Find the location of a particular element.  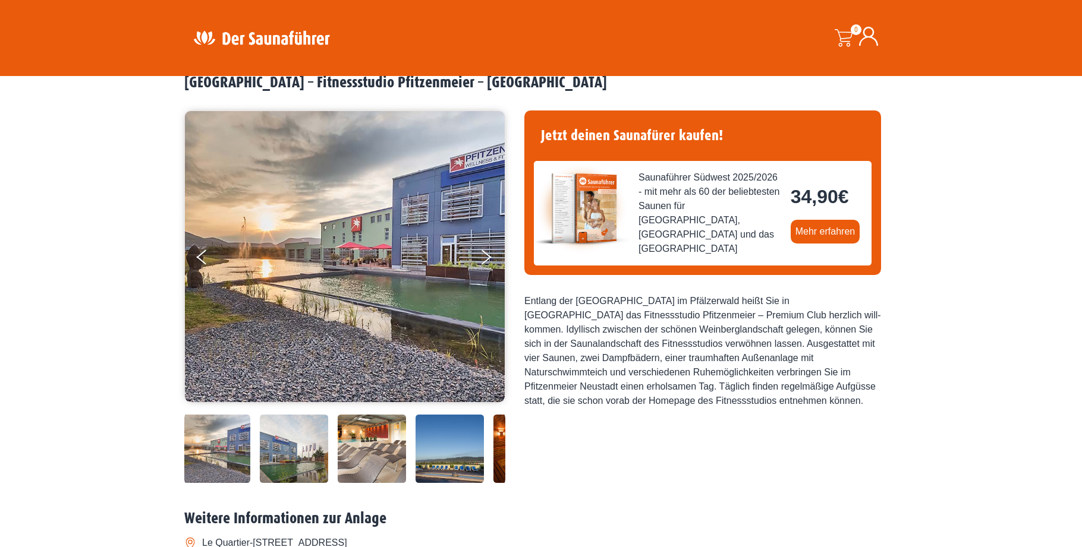

span: 0 is located at coordinates (856, 30).